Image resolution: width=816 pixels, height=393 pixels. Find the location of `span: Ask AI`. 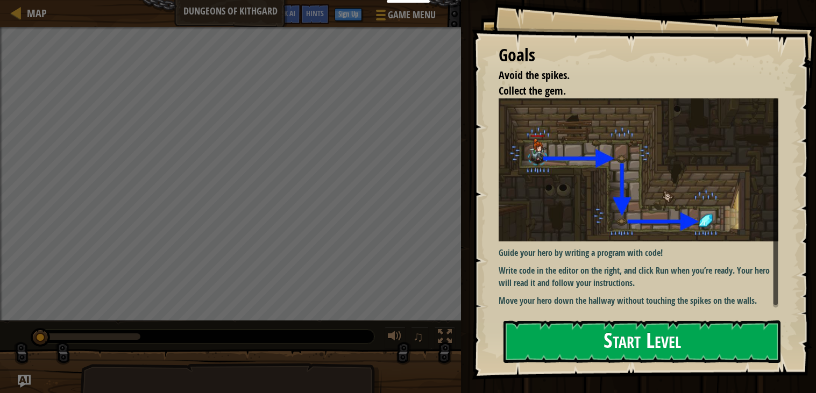

span: Ask AI is located at coordinates (286, 13).